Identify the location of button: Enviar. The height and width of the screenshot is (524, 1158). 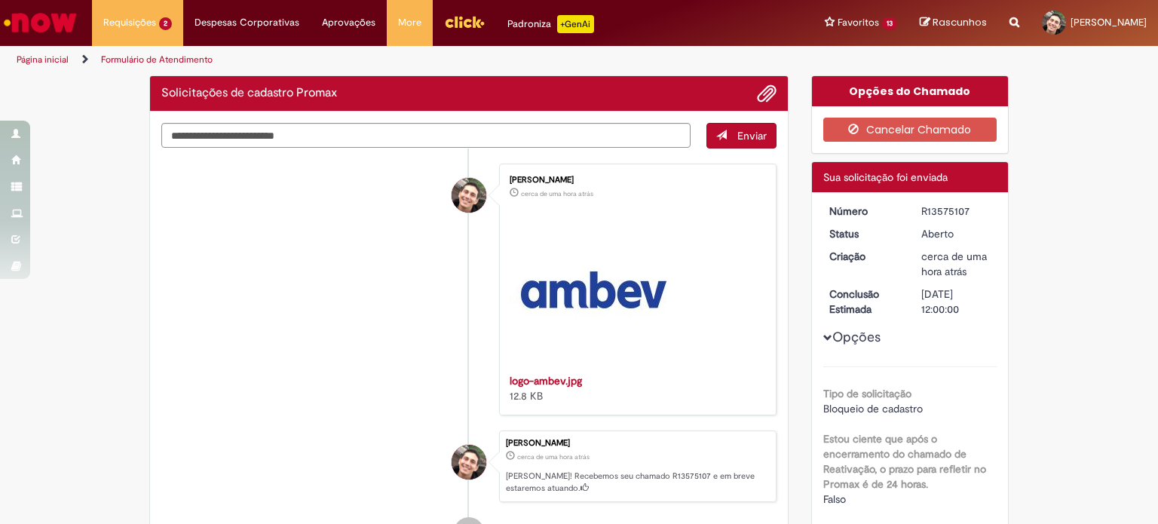
(741, 136).